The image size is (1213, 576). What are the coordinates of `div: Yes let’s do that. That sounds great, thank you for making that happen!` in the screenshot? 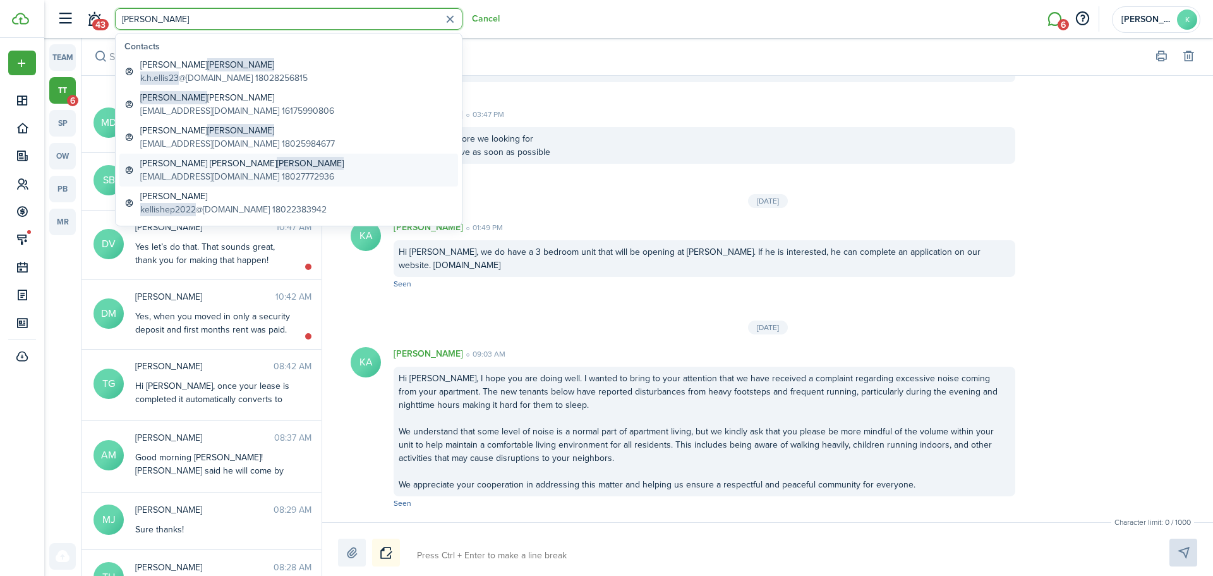 It's located at (214, 253).